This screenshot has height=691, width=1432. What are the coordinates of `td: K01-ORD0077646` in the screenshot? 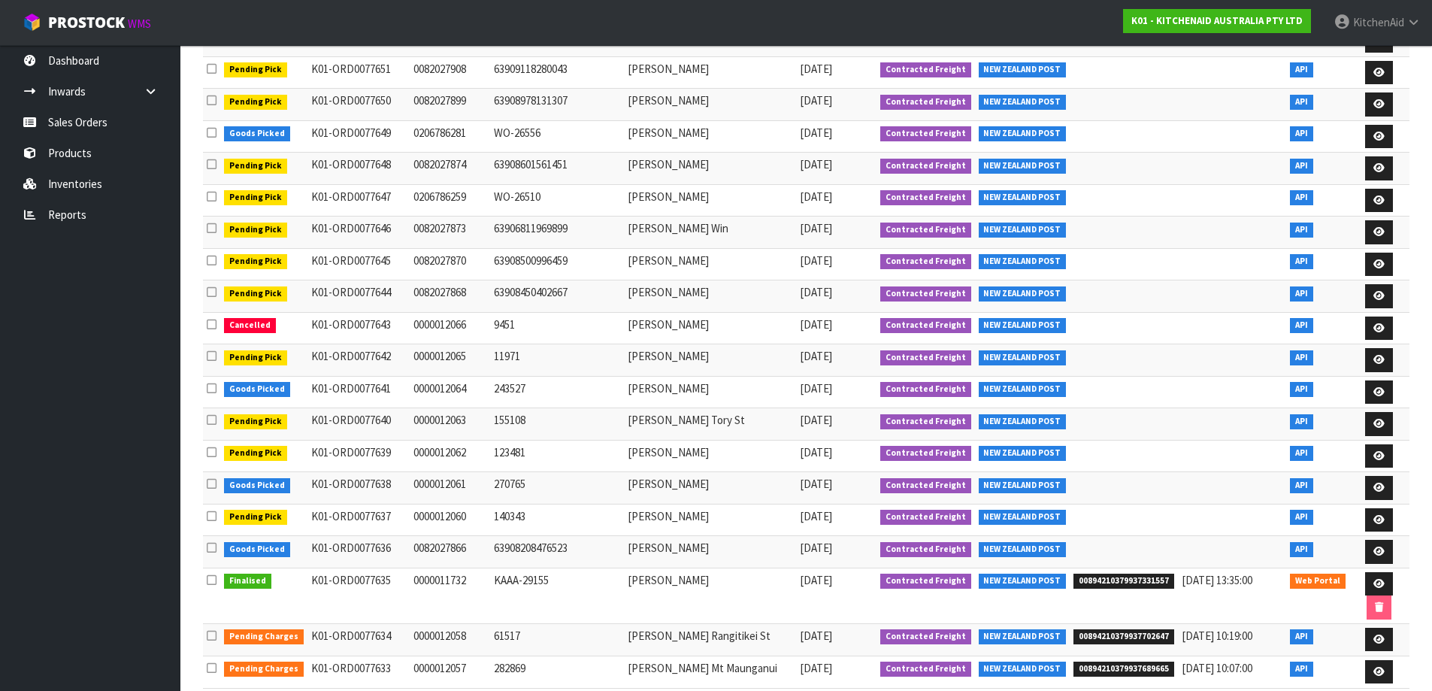 It's located at (358, 232).